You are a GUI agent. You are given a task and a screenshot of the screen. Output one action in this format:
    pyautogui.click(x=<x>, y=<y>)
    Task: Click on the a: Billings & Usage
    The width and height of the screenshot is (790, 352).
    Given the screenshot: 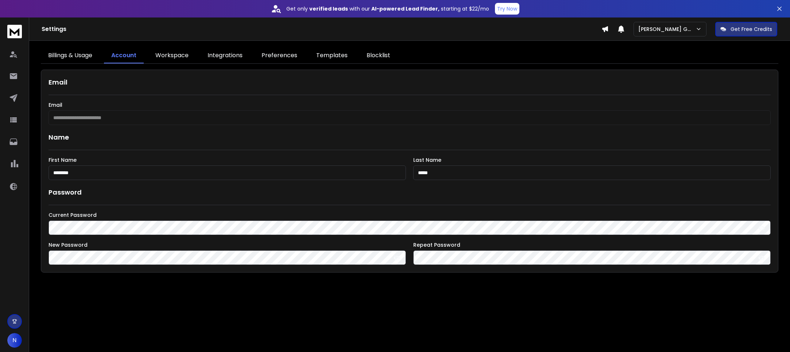 What is the action you would take?
    pyautogui.click(x=70, y=56)
    